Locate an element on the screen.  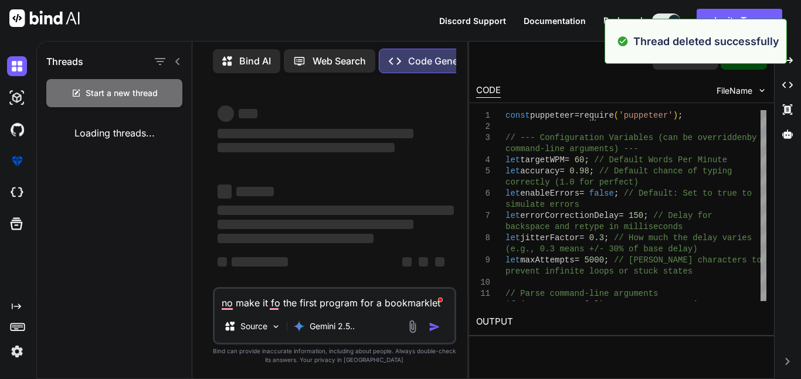
span: 2 is located at coordinates (592, 305).